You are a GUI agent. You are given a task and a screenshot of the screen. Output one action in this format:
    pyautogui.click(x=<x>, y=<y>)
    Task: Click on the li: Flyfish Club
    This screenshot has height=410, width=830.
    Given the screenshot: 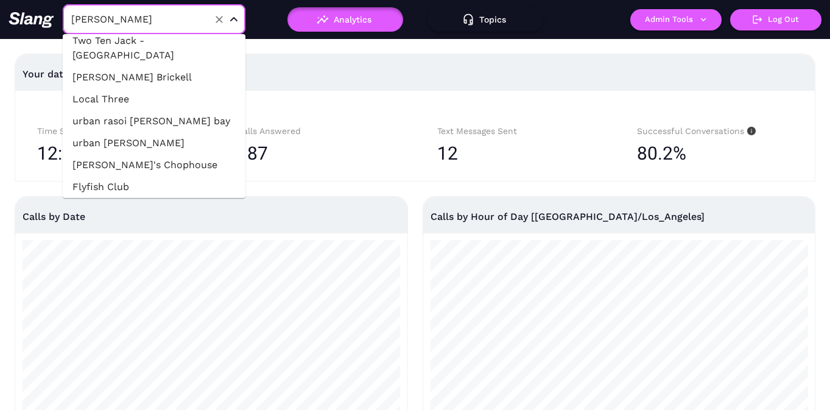 What is the action you would take?
    pyautogui.click(x=154, y=187)
    